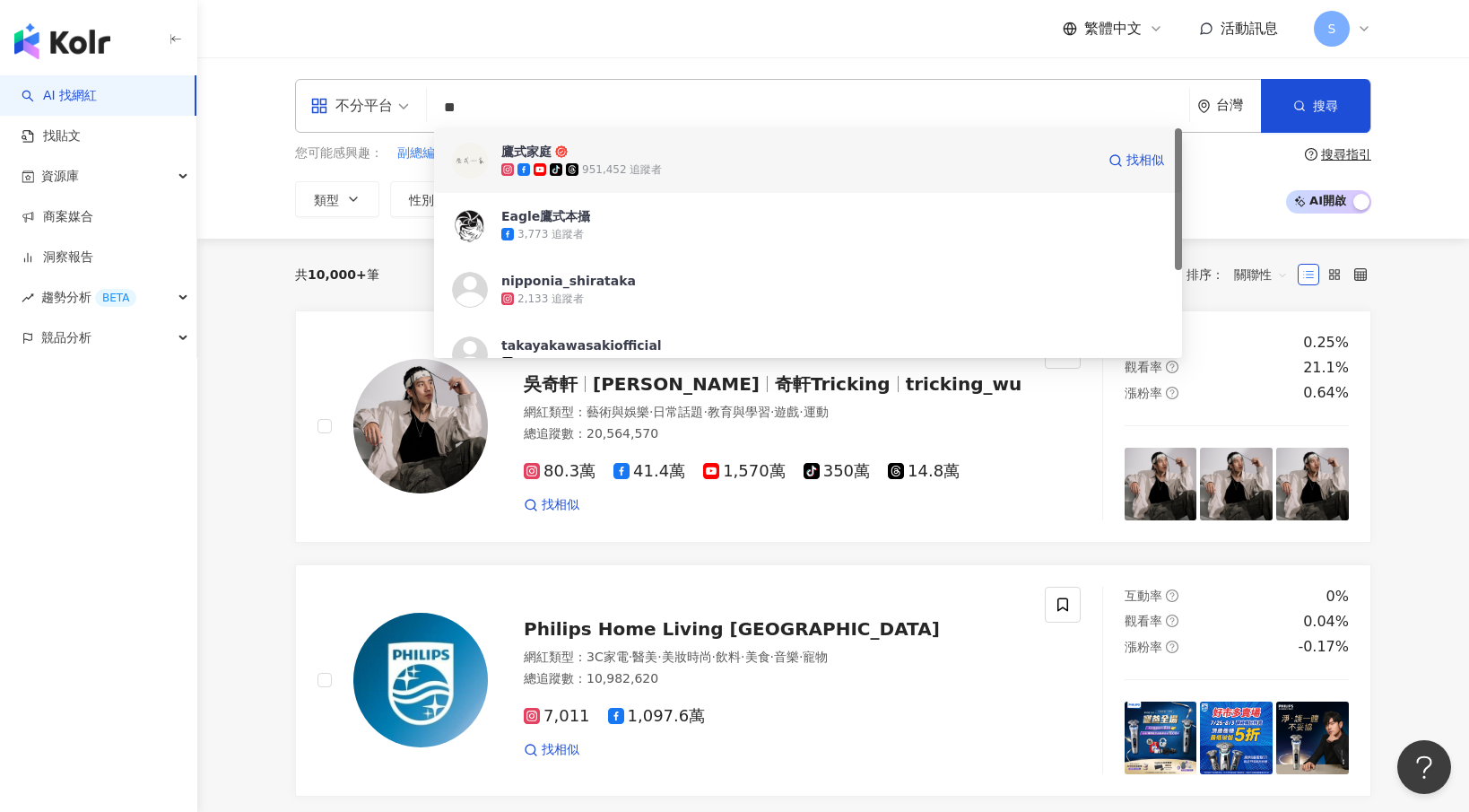 The height and width of the screenshot is (812, 1469). What do you see at coordinates (116, 297) in the screenshot?
I see `div: BETA` at bounding box center [116, 297].